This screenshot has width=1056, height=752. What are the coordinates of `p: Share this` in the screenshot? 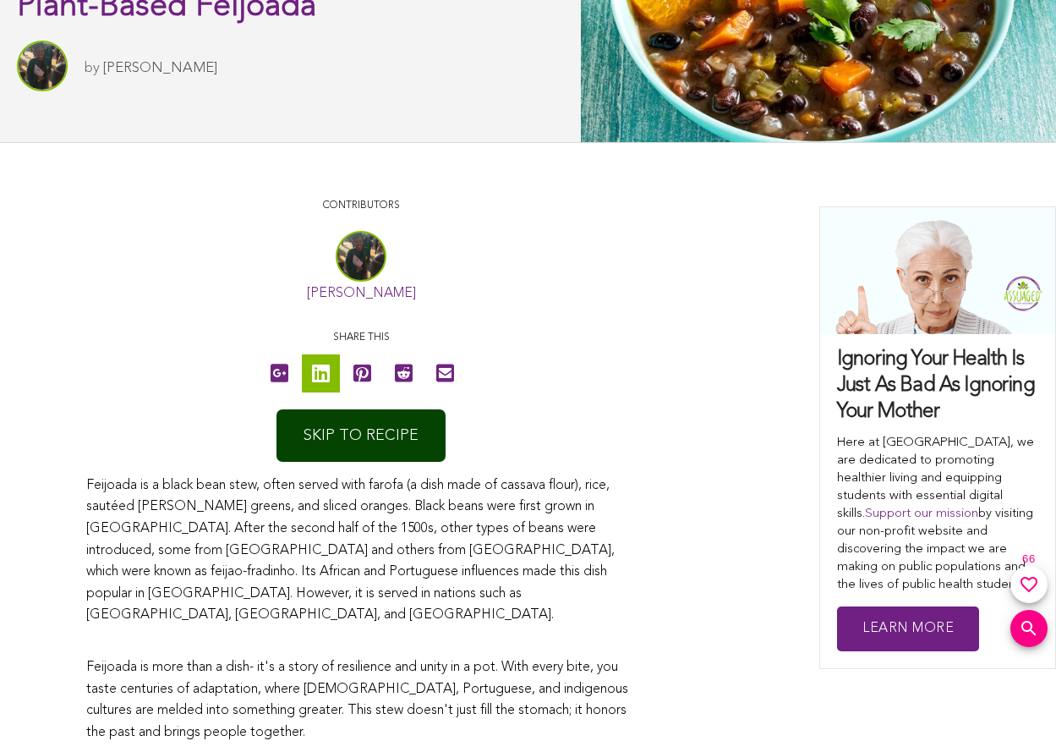 It's located at (361, 337).